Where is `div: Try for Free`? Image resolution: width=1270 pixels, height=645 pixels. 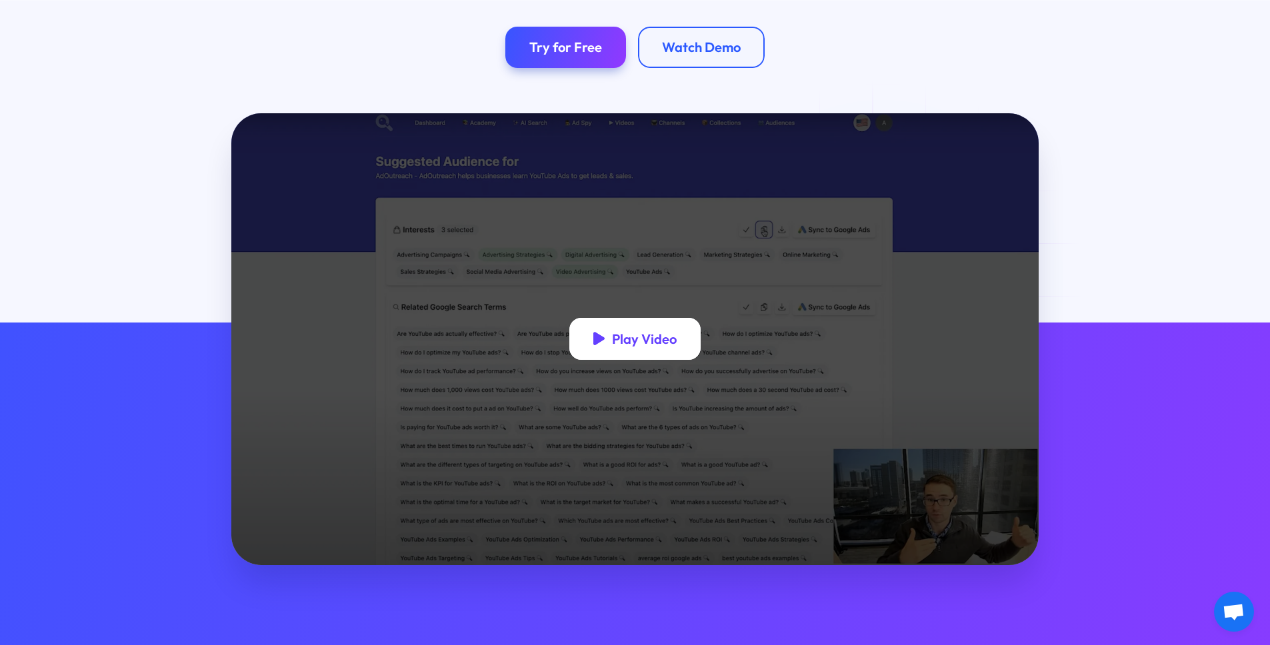
div: Try for Free is located at coordinates (565, 47).